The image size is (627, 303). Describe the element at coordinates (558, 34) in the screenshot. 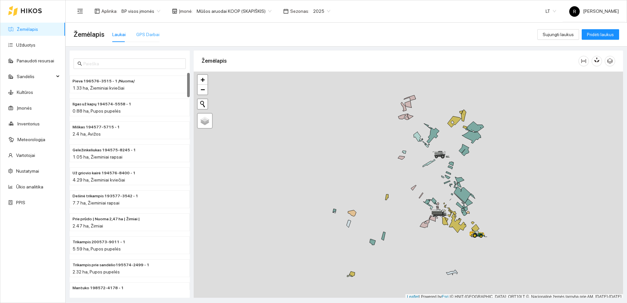

I see `span: Sujungti laukus` at that location.